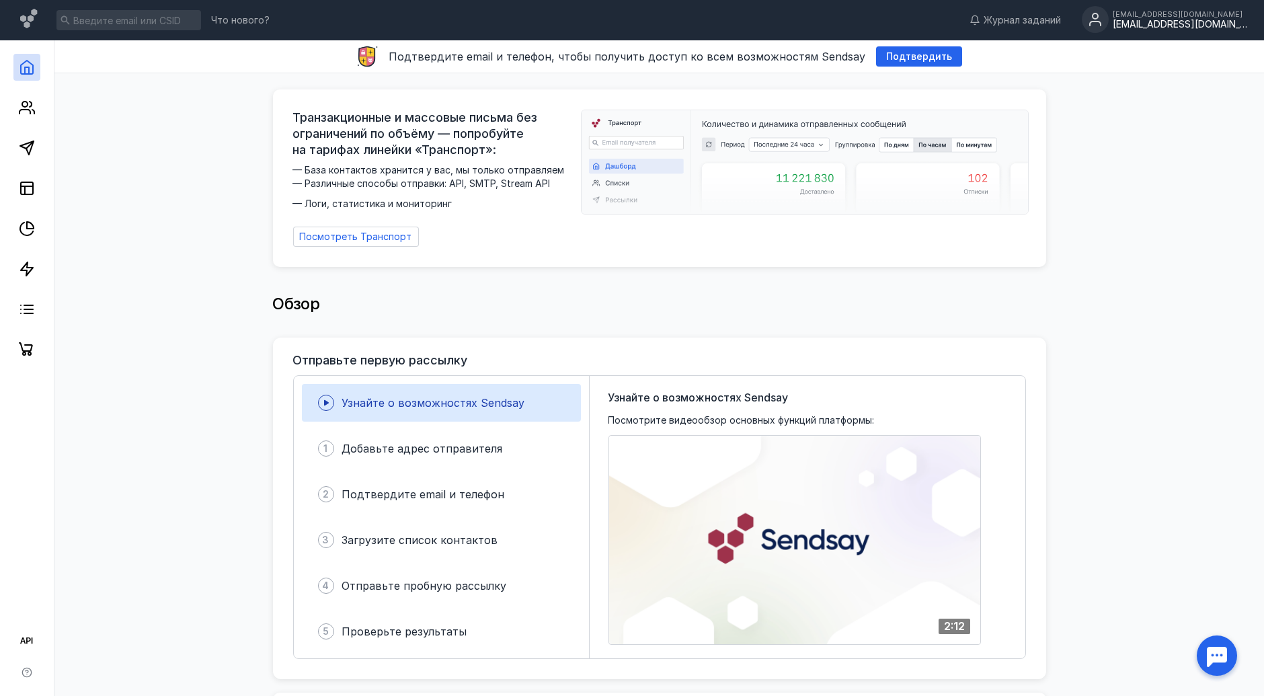 The height and width of the screenshot is (696, 1264). Describe the element at coordinates (627, 56) in the screenshot. I see `span: Подтвердите email и телефон, чтобы получить доступ ко всем возможностям Sendsay` at that location.